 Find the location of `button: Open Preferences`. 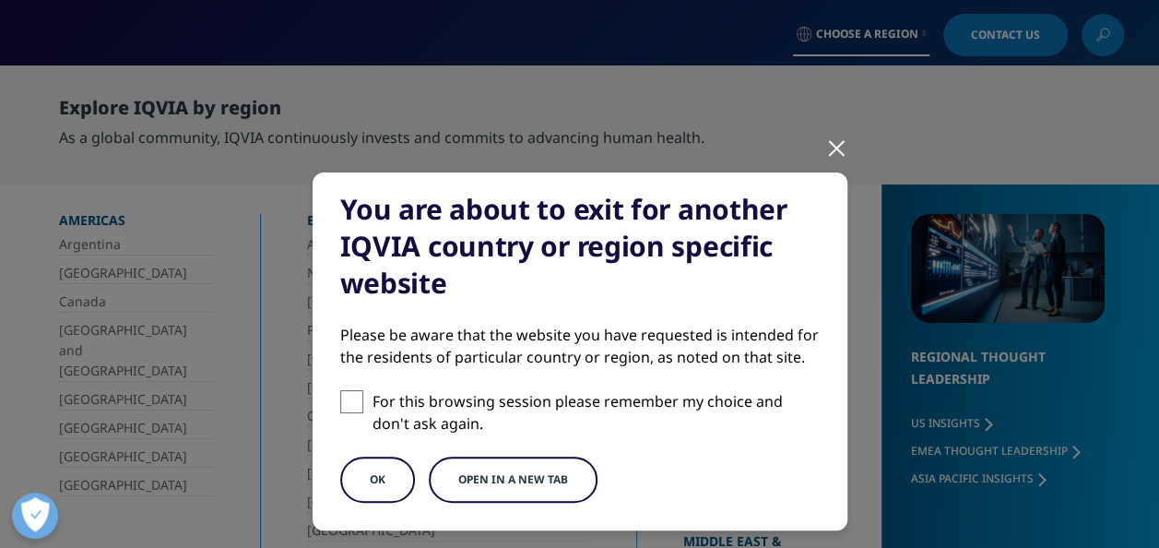

button: Open Preferences is located at coordinates (35, 515).